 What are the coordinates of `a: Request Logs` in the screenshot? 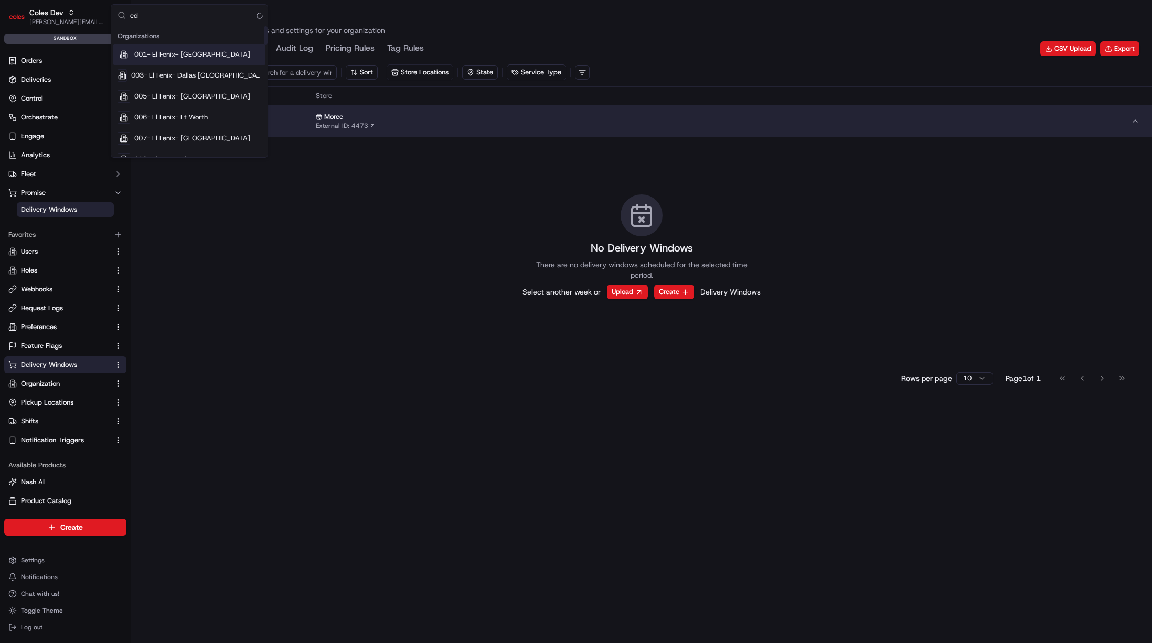 It's located at (59, 308).